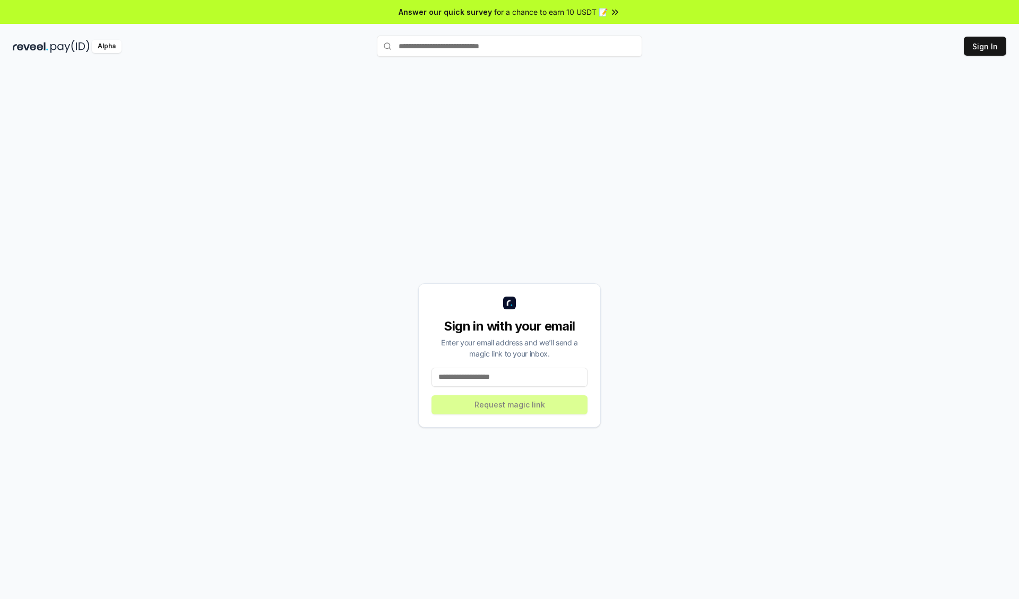 Image resolution: width=1019 pixels, height=599 pixels. What do you see at coordinates (551, 12) in the screenshot?
I see `span: for a chance to earn 10 USDT 📝` at bounding box center [551, 12].